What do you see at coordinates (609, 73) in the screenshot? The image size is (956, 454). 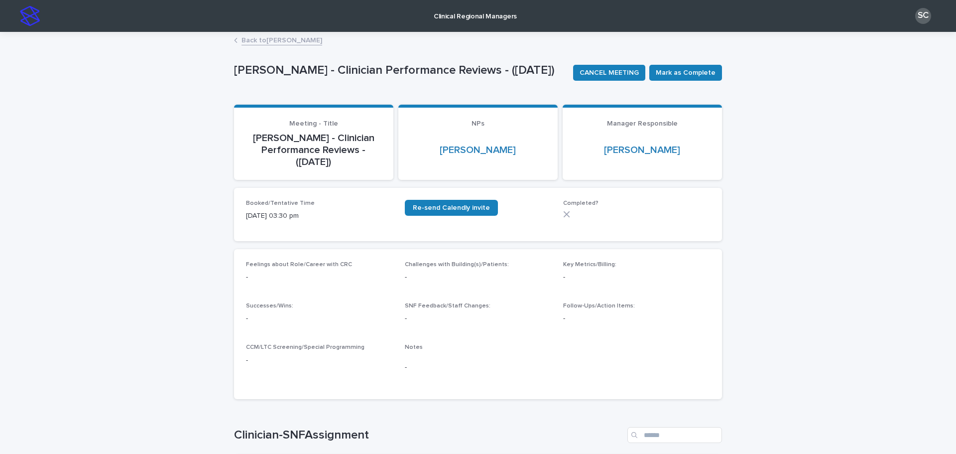 I see `span: CANCEL MEETING` at bounding box center [609, 73].